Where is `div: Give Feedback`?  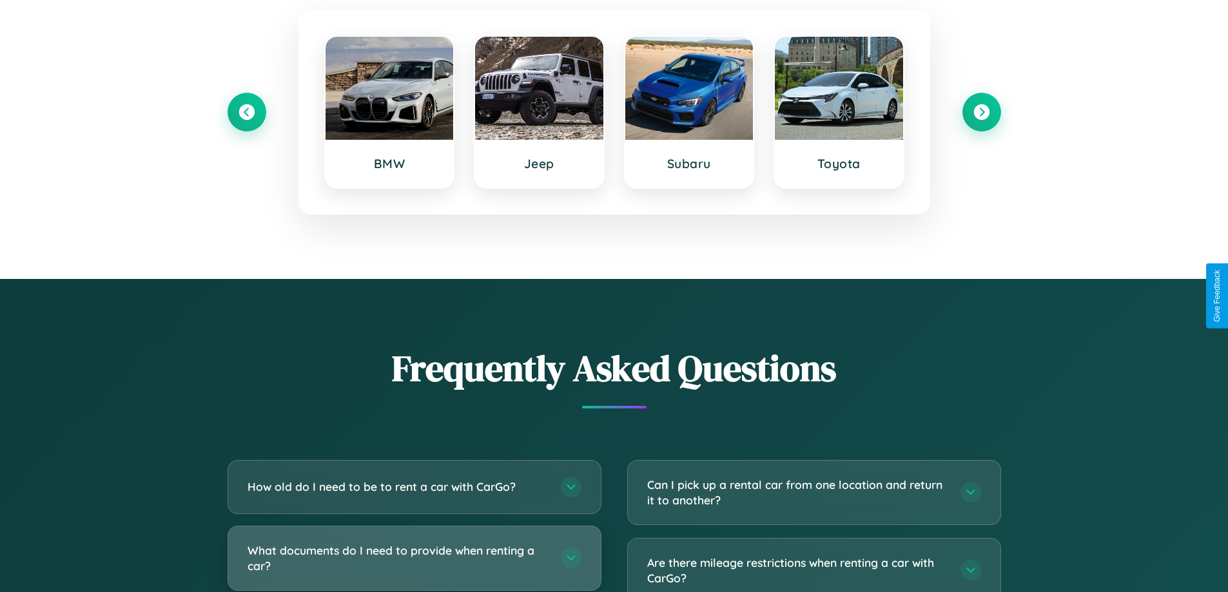 div: Give Feedback is located at coordinates (1217, 296).